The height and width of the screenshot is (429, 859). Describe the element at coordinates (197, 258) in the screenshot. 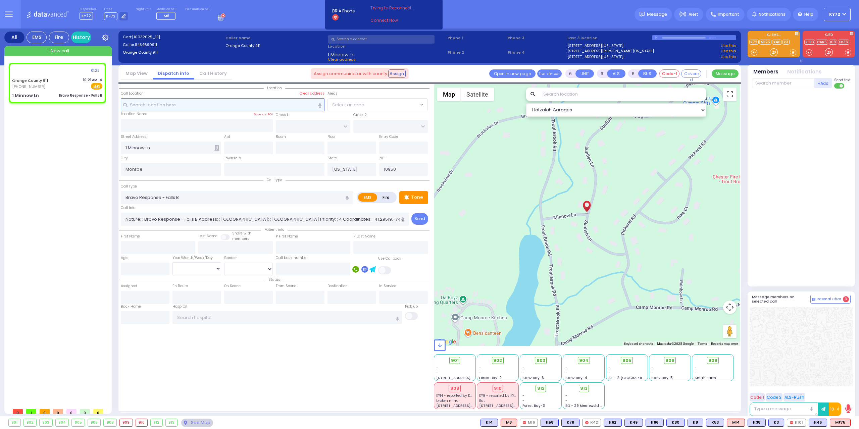

I see `div: Year/Month/Week/Day` at that location.